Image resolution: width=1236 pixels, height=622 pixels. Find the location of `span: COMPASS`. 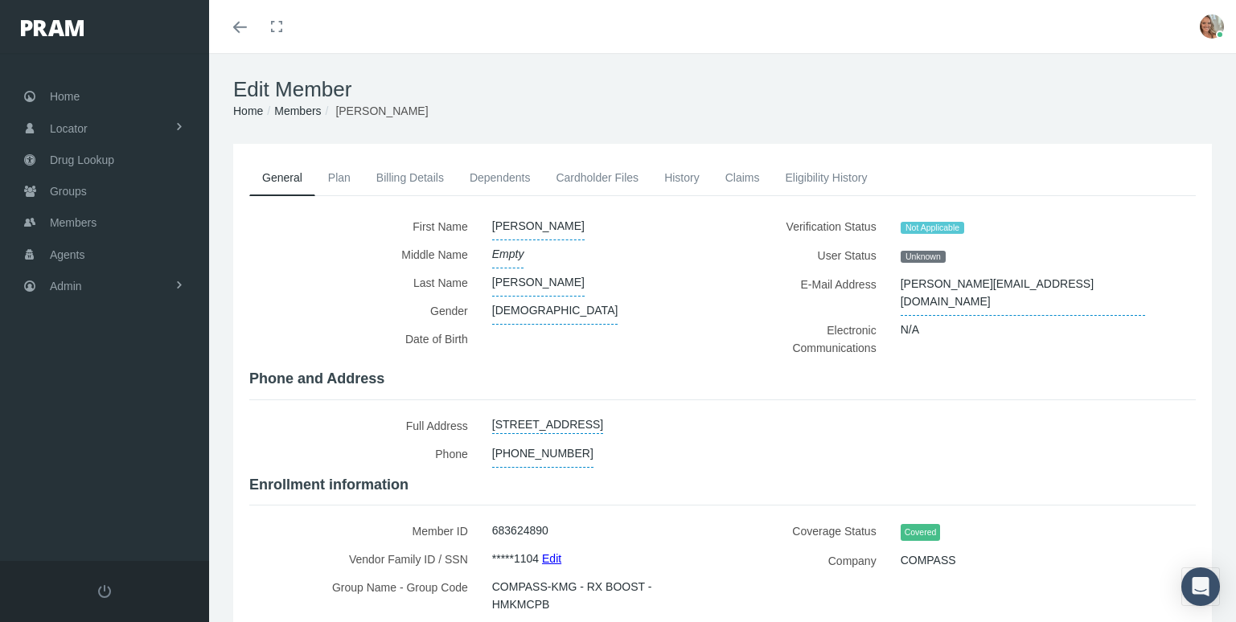

span: COMPASS is located at coordinates (928, 561).